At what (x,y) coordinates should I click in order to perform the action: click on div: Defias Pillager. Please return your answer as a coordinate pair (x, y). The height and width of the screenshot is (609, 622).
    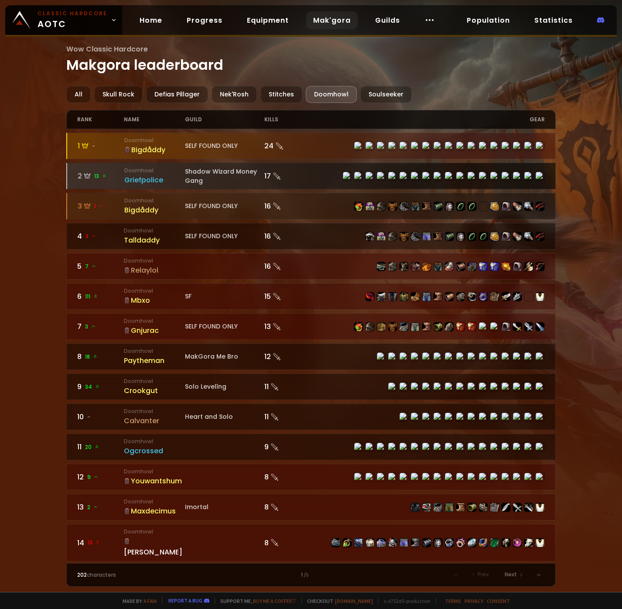
    Looking at the image, I should click on (177, 94).